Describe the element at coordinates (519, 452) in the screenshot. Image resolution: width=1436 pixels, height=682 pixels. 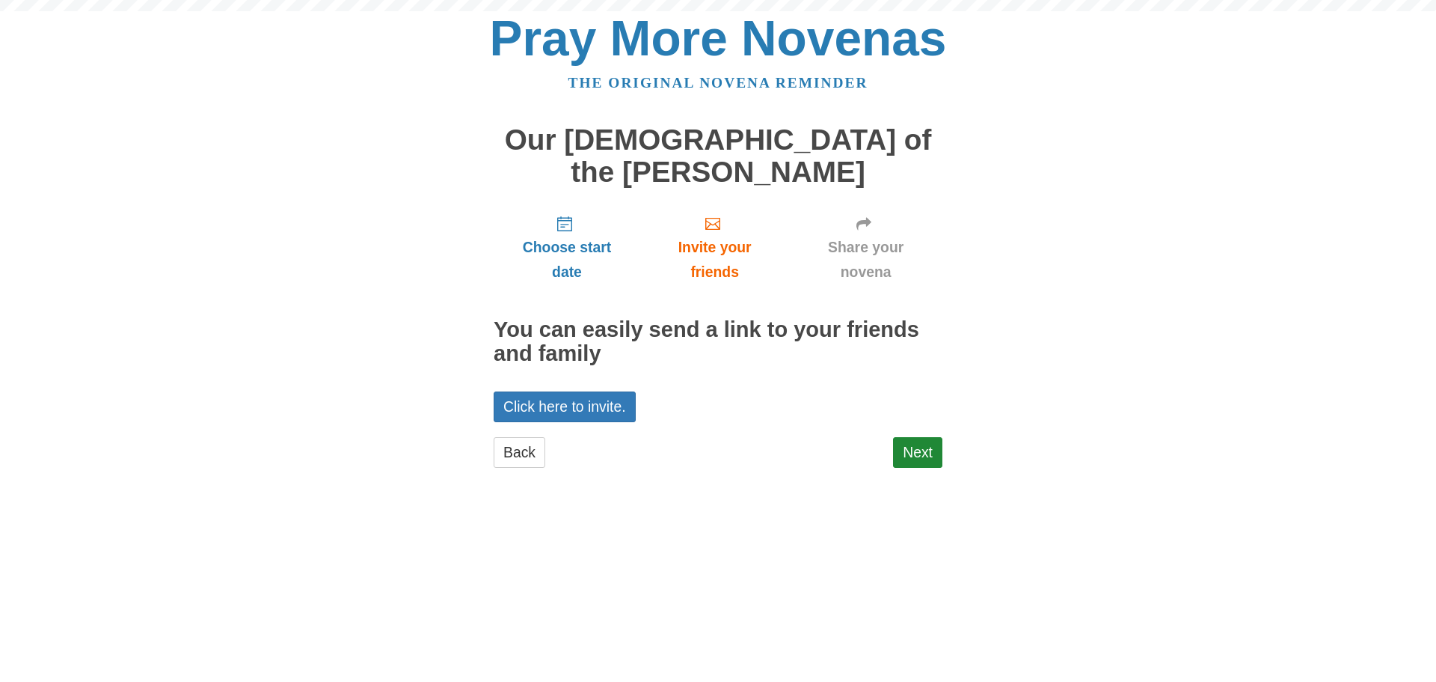
I see `a: Back` at that location.